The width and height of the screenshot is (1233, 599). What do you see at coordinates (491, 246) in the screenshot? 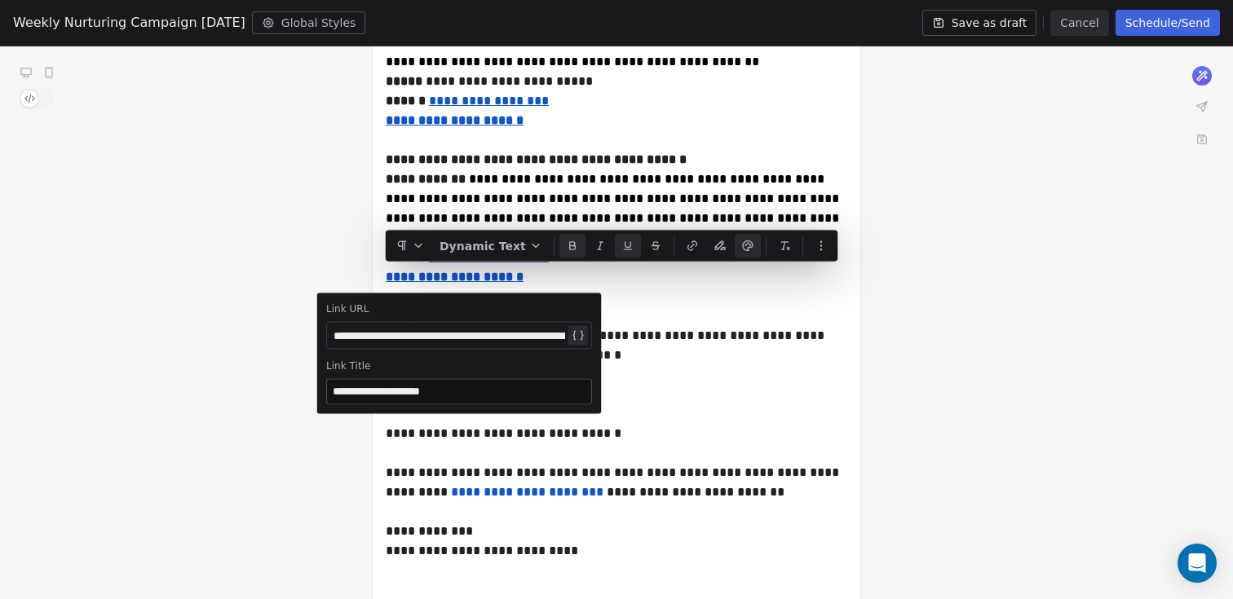
I see `button: Dynamic Text` at bounding box center [491, 246].